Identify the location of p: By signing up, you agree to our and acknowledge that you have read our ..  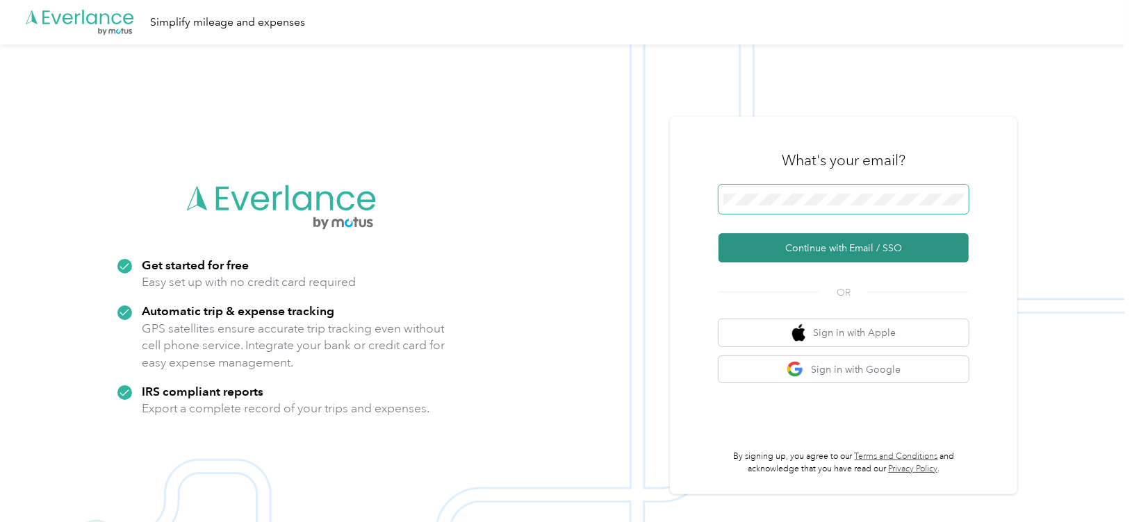
(843, 463).